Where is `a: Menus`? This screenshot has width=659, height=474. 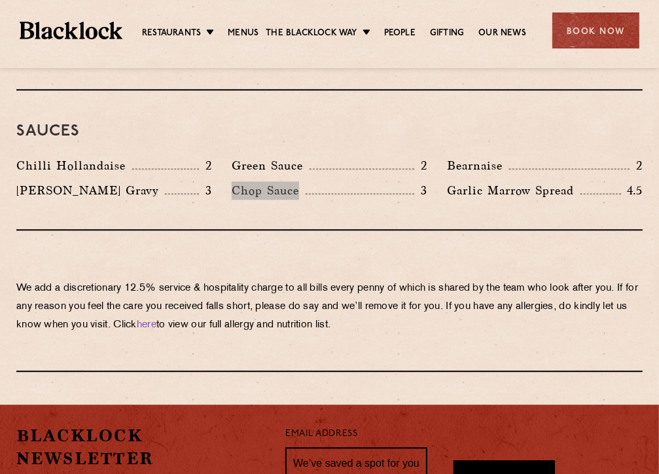
a: Menus is located at coordinates (243, 34).